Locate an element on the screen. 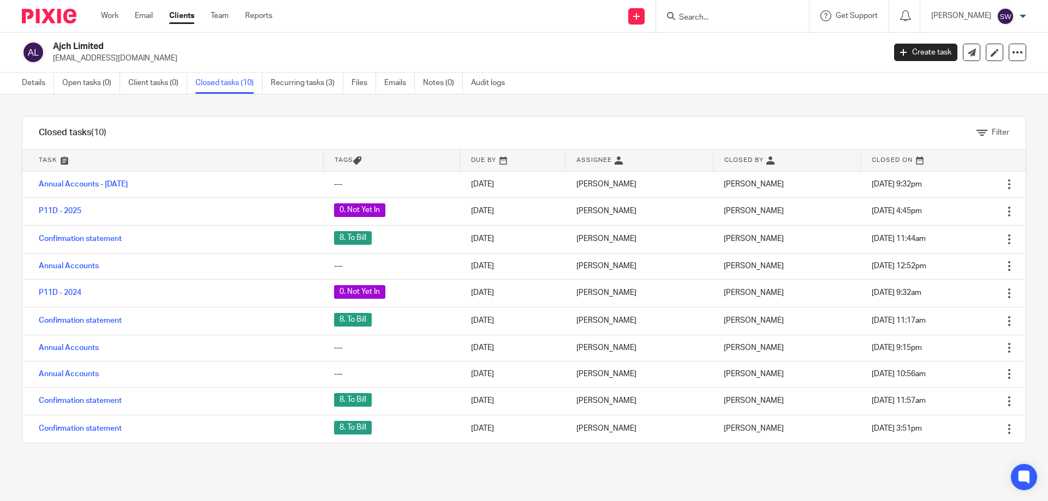 This screenshot has height=501, width=1048. a: Create task is located at coordinates (925, 52).